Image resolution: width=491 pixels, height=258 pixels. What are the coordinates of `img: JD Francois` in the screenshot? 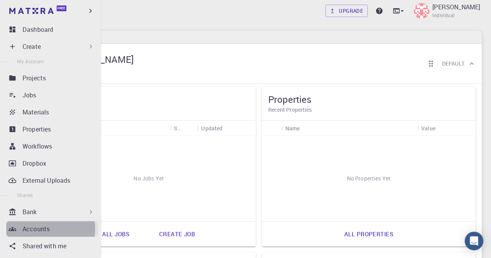 It's located at (422, 11).